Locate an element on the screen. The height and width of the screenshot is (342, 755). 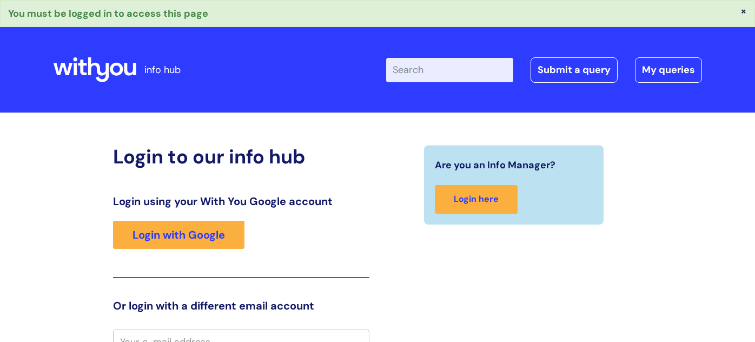
input: Search is located at coordinates (450, 70).